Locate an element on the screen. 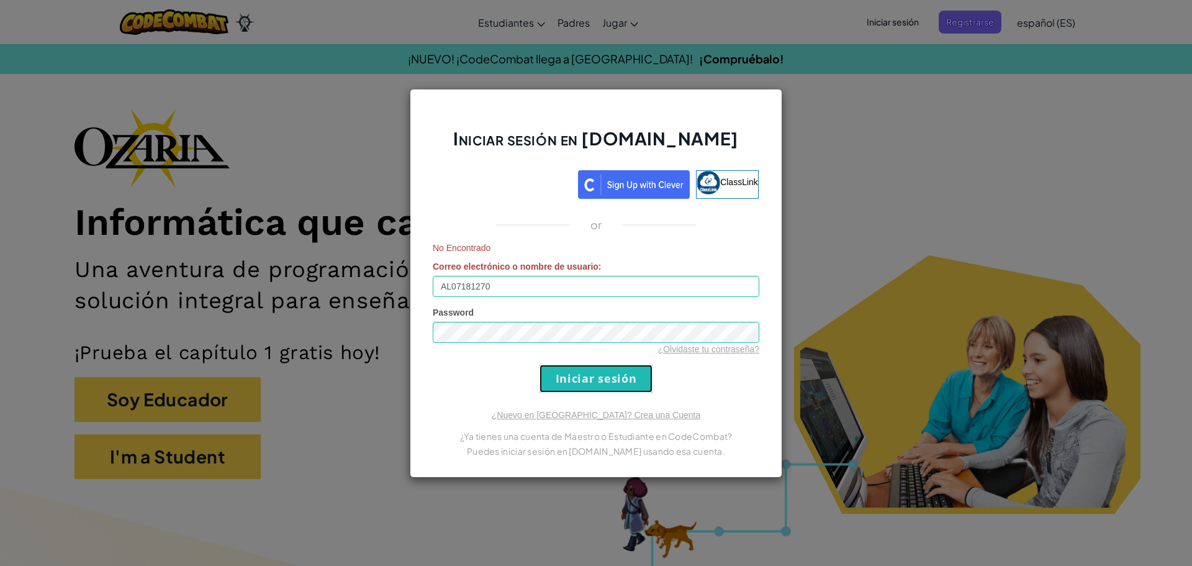 The width and height of the screenshot is (1192, 566). p: ¿Ya tienes una cuenta de Maestro o Estudiante en CodeCombat? is located at coordinates (596, 436).